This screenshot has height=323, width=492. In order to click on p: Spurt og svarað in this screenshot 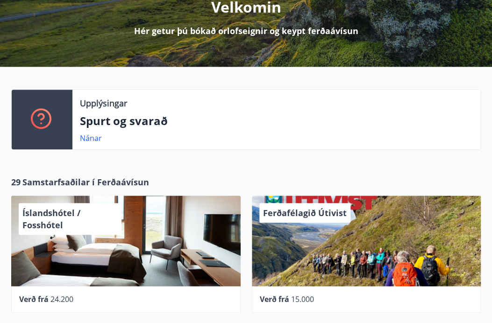, I will do `click(276, 121)`.